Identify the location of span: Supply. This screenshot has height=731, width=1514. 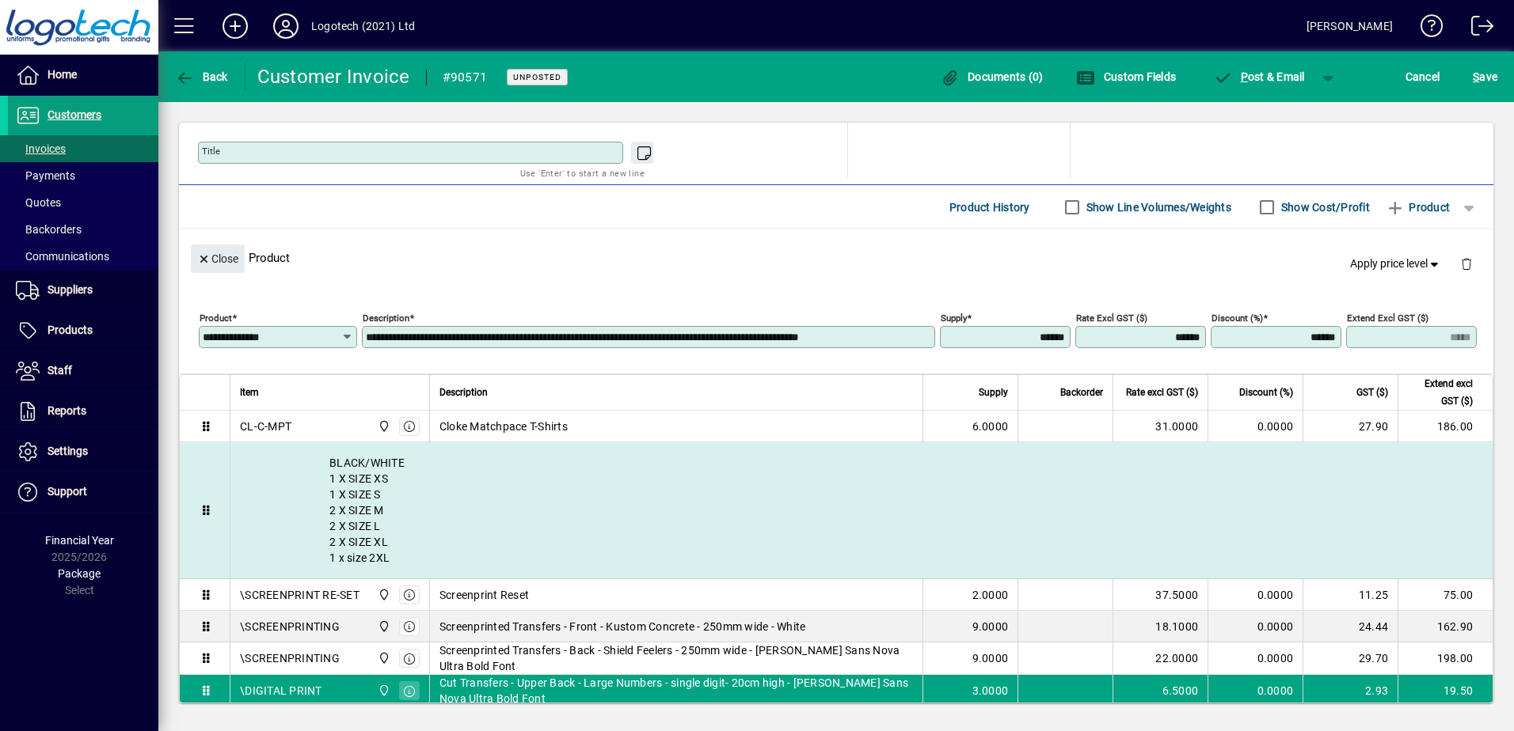
(993, 393).